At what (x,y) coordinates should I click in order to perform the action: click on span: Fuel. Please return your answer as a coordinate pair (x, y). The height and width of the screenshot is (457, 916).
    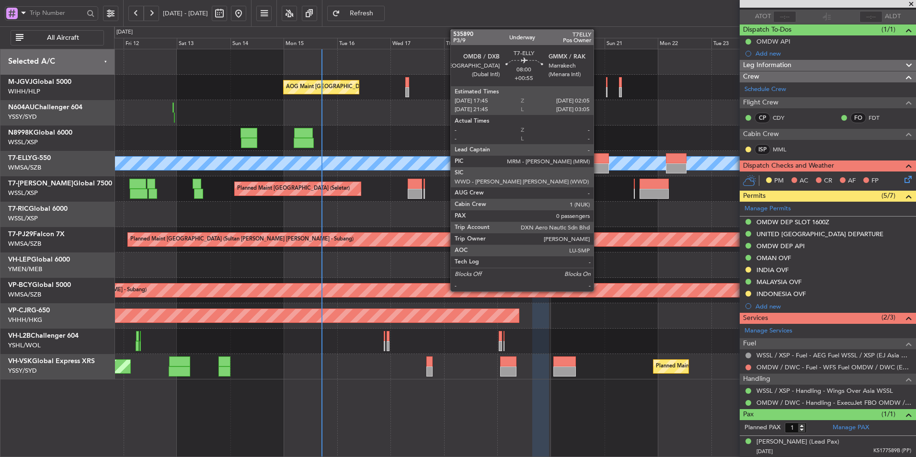
    Looking at the image, I should click on (749, 344).